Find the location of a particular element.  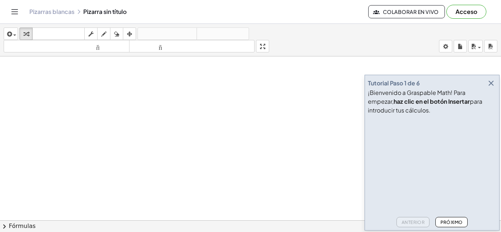

font: rehacer is located at coordinates (223, 34).